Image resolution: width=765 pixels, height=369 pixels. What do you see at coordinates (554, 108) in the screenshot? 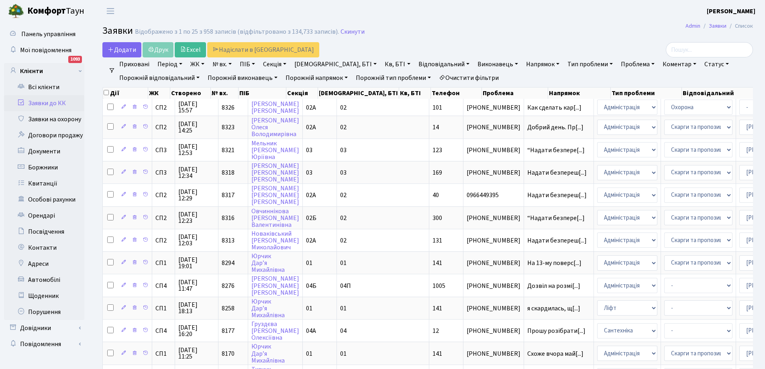
I see `span: Как сделать кар[...]` at bounding box center [554, 108].